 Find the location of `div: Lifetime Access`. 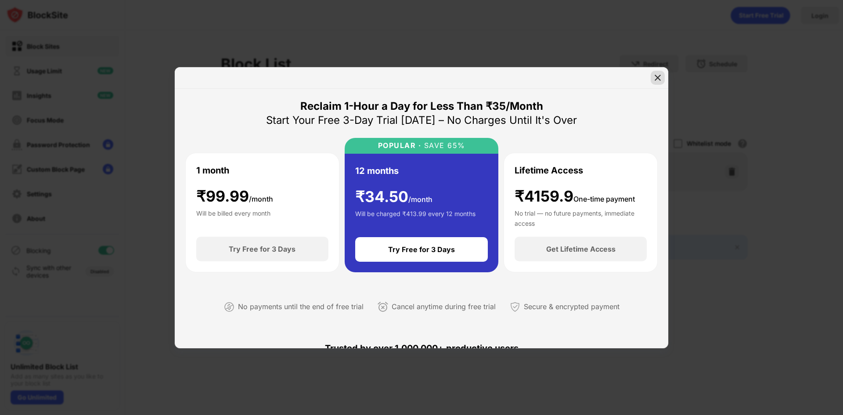

div: Lifetime Access is located at coordinates (549, 170).